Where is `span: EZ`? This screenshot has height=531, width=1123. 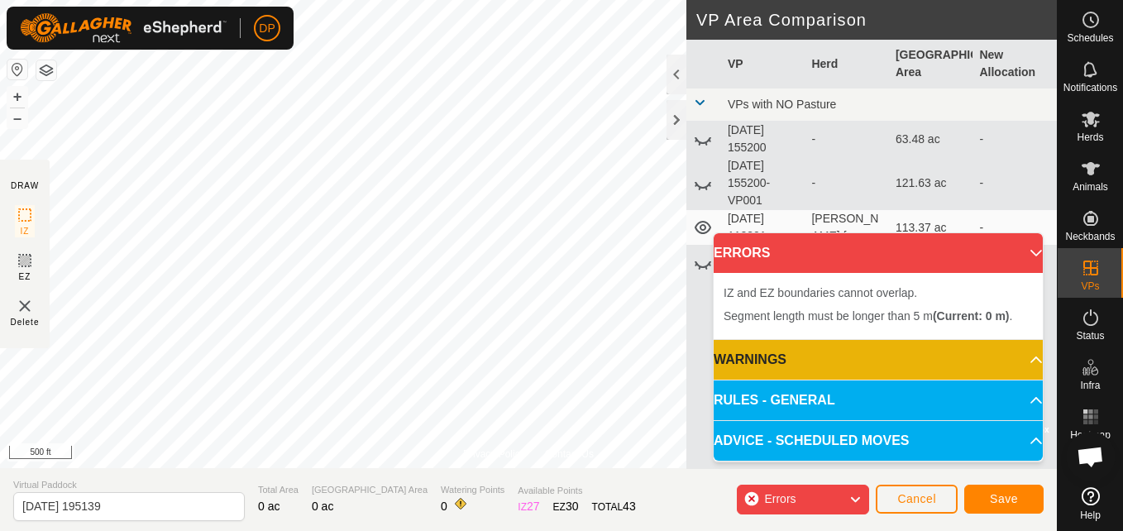 span: EZ is located at coordinates (25, 276).